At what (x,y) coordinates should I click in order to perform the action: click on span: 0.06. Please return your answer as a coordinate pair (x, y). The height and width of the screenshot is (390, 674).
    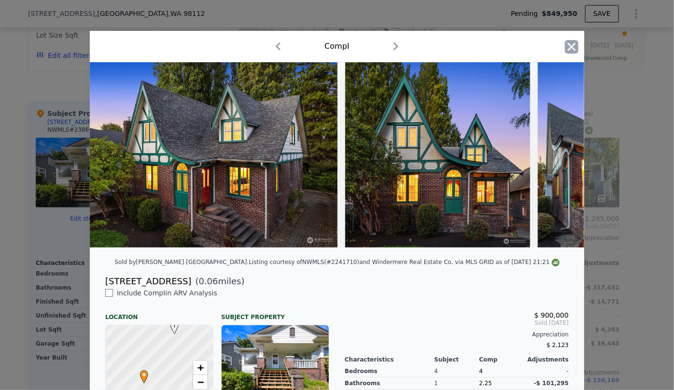
    Looking at the image, I should click on (209, 281).